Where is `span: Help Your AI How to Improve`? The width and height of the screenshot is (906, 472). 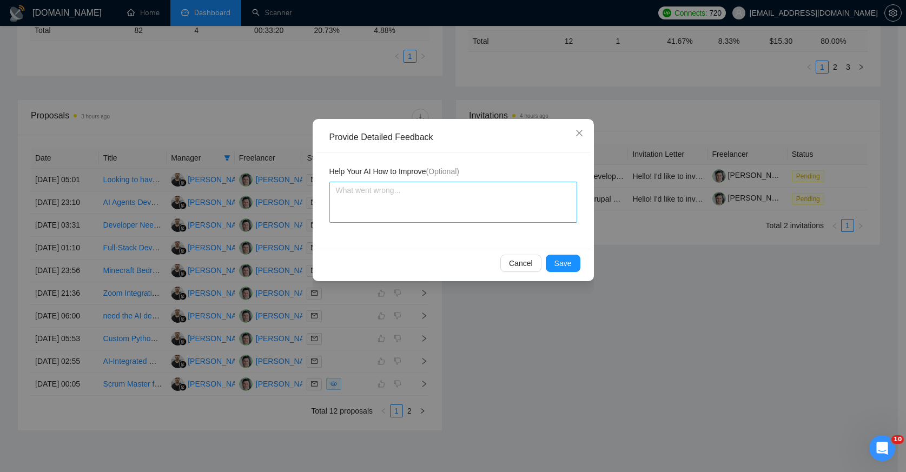
span: Help Your AI How to Improve is located at coordinates (394, 171).